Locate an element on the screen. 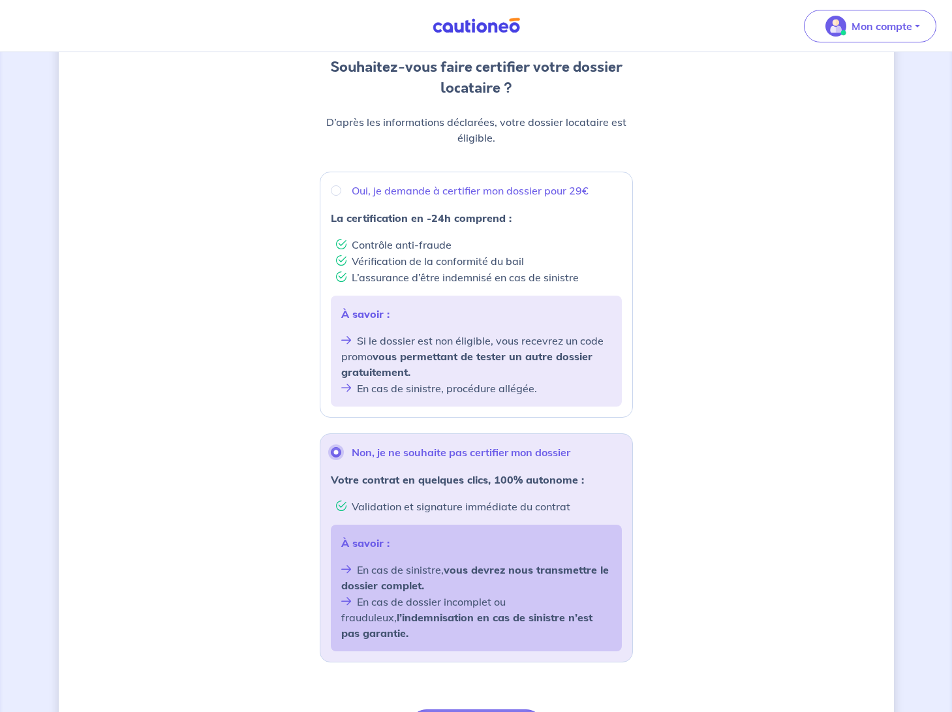 The image size is (952, 712). li: Validation et signature immédiate du contrat is located at coordinates (479, 506).